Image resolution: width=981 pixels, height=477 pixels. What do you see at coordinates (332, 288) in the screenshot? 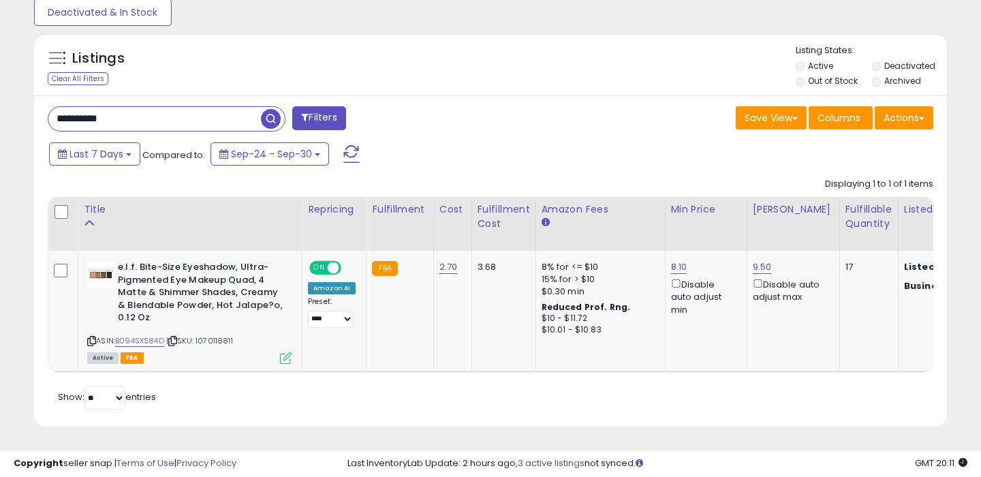
I see `div: Amazon AI` at bounding box center [332, 288].